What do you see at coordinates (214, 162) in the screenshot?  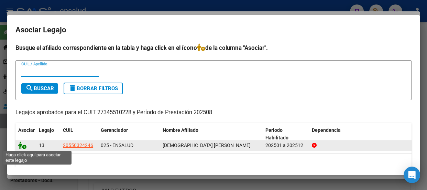 I see `div: 1 registros` at bounding box center [214, 162].